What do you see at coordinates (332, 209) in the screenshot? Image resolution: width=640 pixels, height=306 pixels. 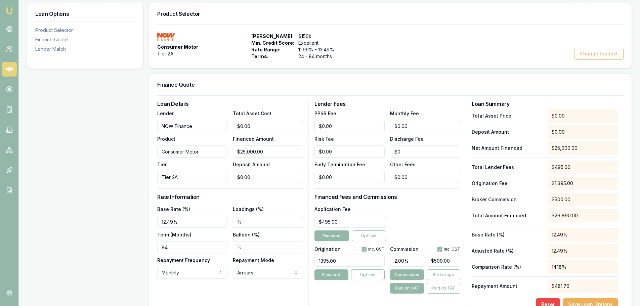 I see `label: Application Fee` at bounding box center [332, 209].